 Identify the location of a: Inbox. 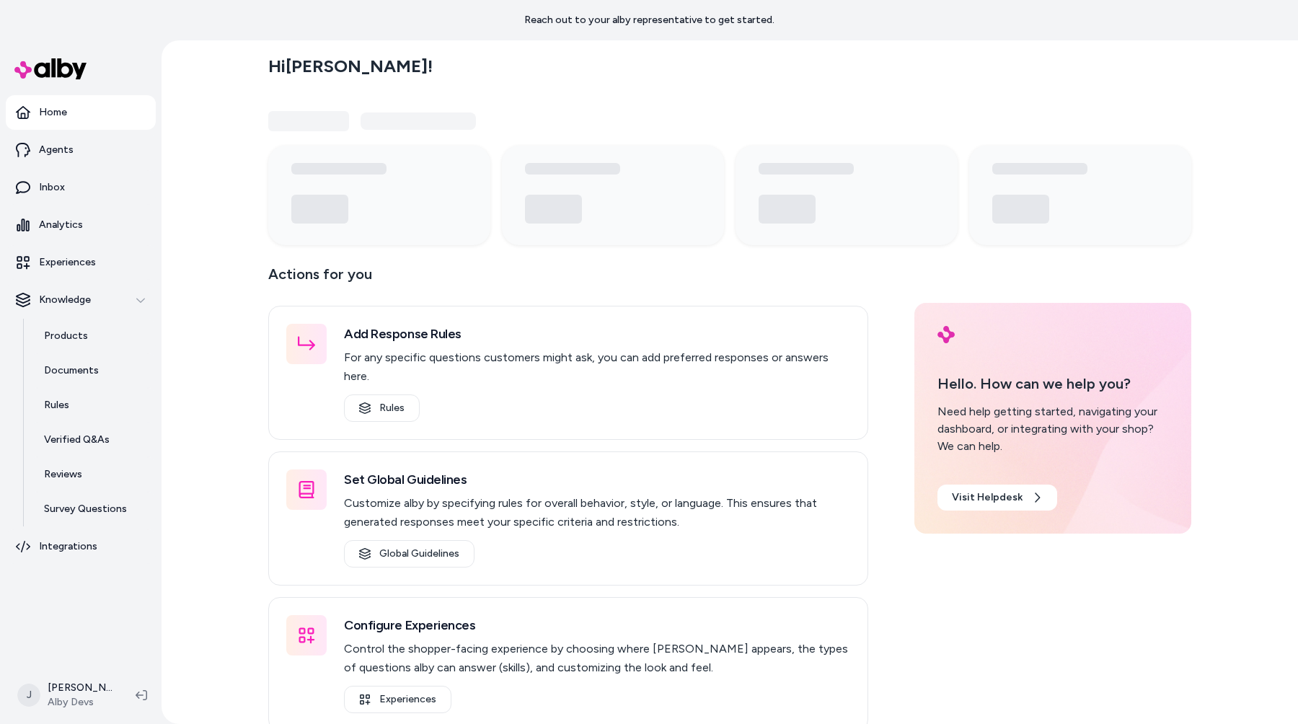
(81, 188).